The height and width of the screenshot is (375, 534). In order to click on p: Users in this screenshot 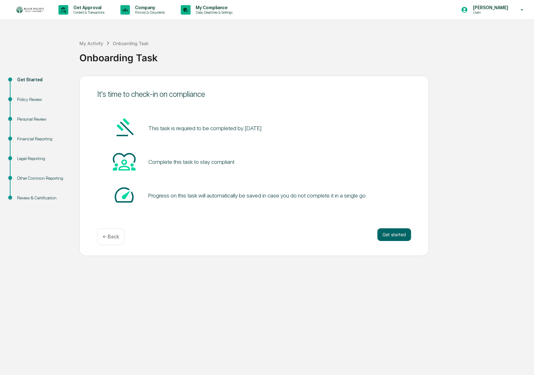, I will do `click(490, 12)`.